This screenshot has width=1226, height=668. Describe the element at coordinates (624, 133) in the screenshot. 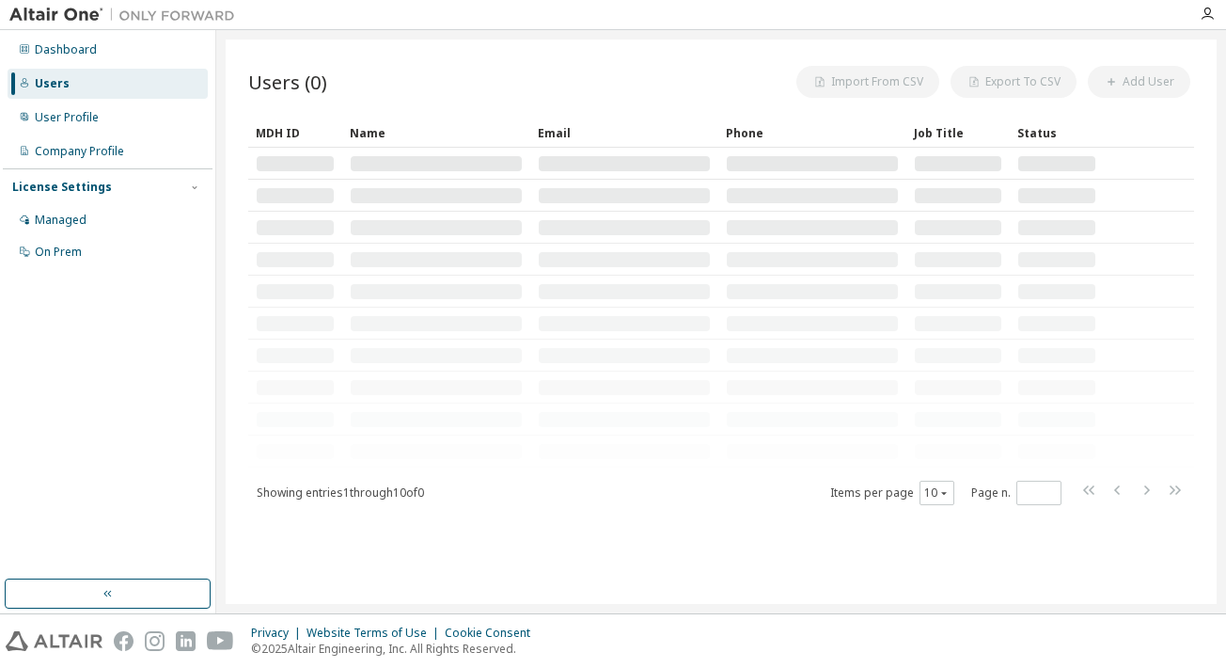

I see `div: Email` at that location.